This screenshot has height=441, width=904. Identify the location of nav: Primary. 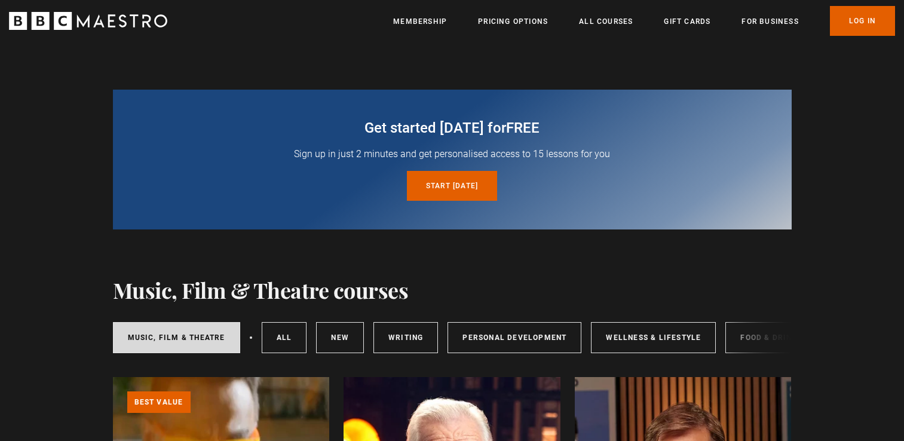
(644, 21).